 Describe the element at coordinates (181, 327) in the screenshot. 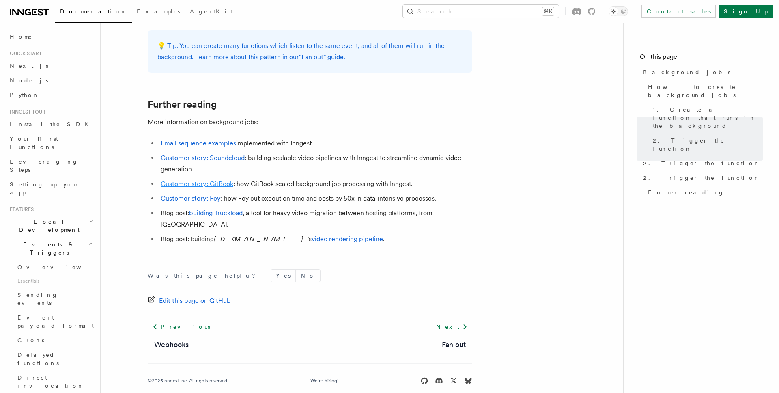

I see `a: Previous` at that location.